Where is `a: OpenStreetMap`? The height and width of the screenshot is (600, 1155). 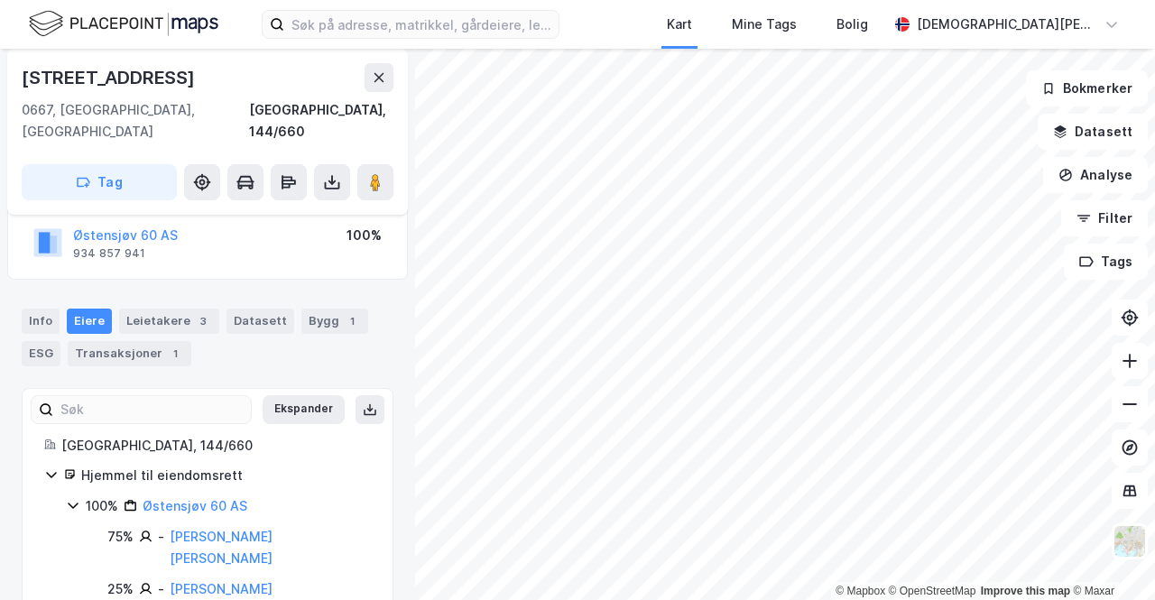 a: OpenStreetMap is located at coordinates (932, 591).